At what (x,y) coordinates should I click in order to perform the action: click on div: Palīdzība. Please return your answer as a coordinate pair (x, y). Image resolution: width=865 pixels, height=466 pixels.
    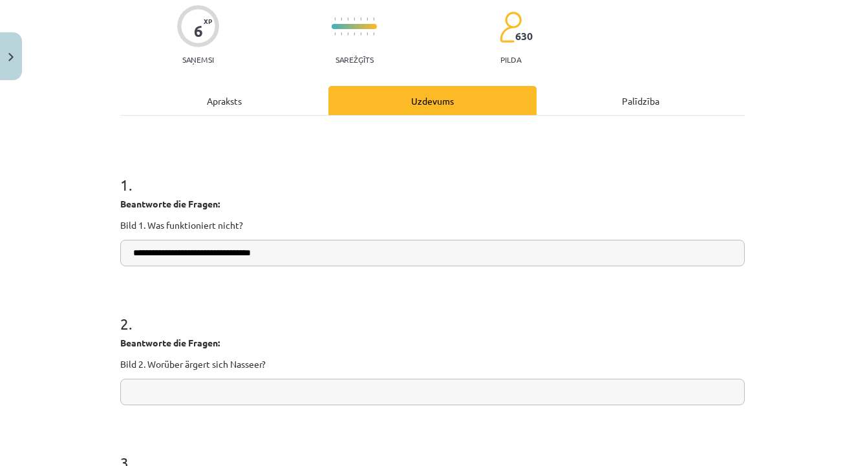
    Looking at the image, I should click on (641, 100).